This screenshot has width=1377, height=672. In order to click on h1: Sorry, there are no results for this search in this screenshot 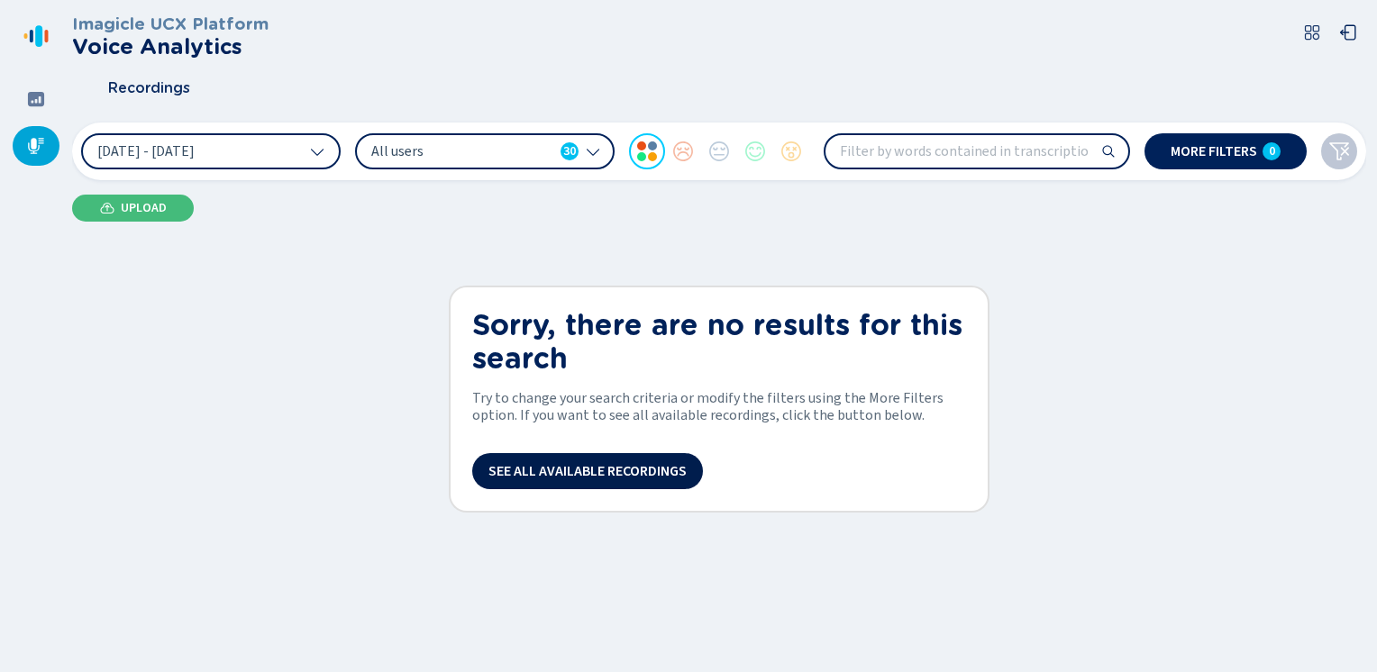, I will do `click(719, 342)`.